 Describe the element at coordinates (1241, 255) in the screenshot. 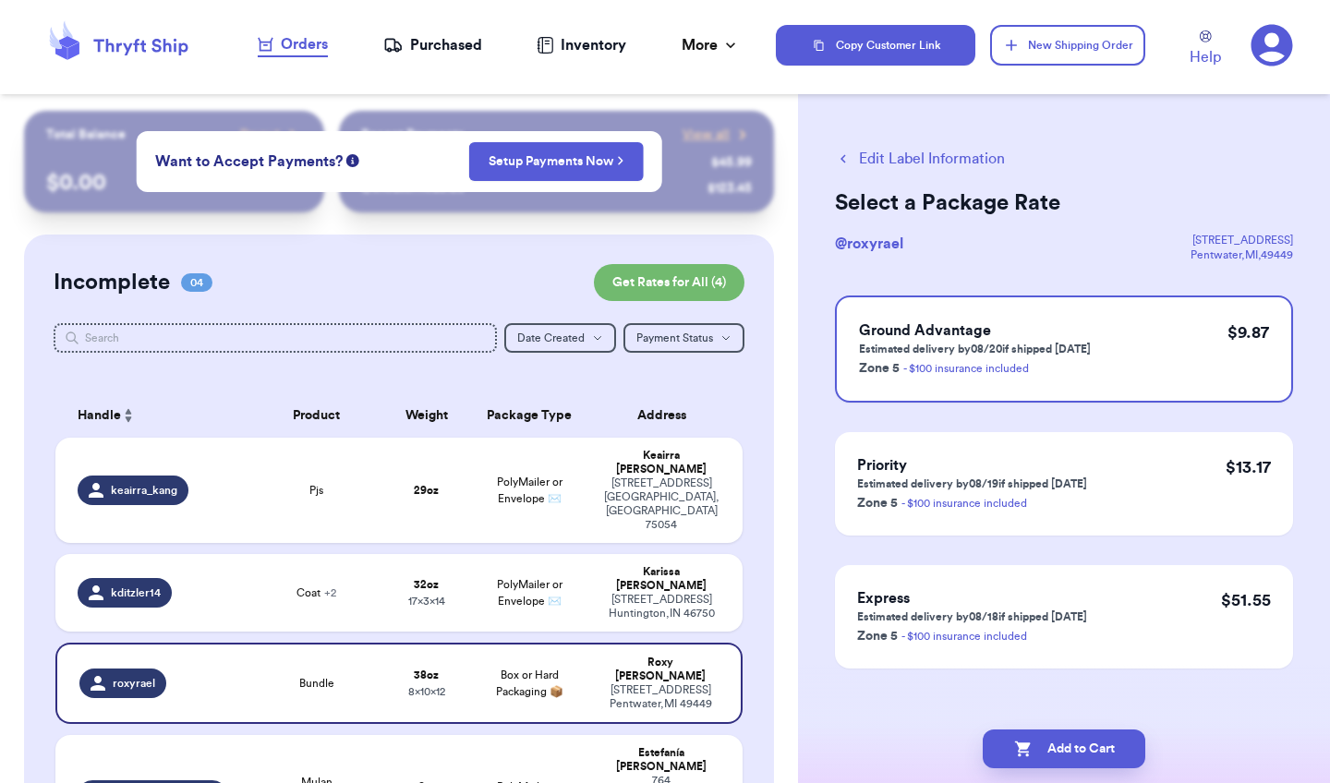

I see `div: Pentwater , MI , 49449` at that location.